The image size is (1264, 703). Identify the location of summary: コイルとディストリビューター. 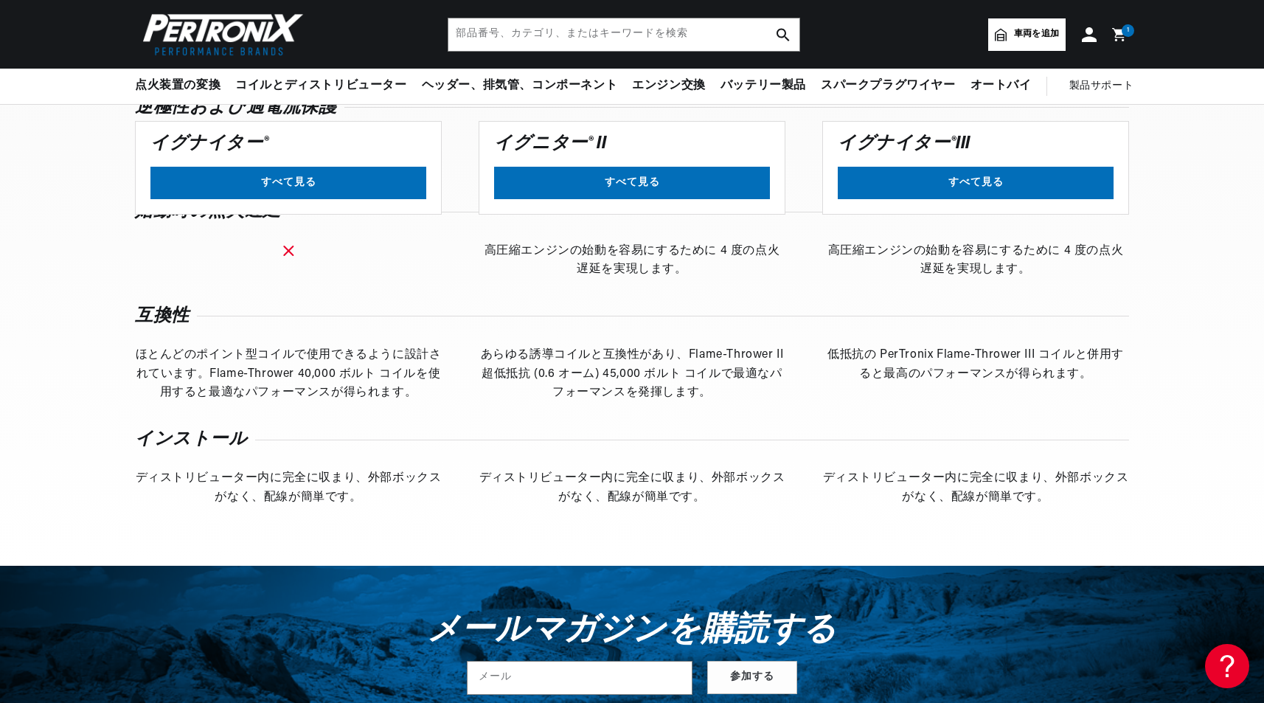
(321, 86).